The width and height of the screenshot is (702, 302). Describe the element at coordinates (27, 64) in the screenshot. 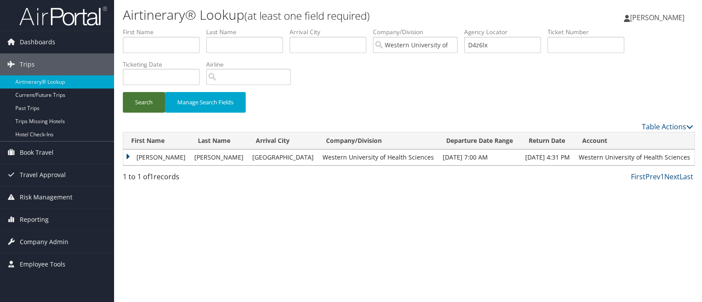

I see `span: Trips` at that location.